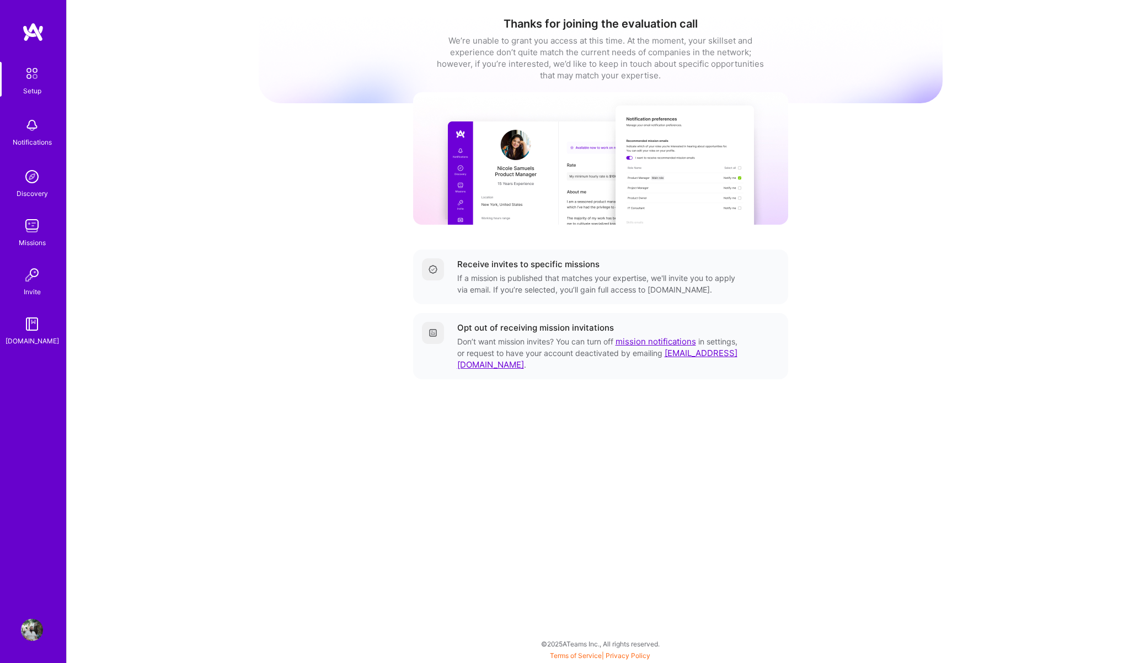 This screenshot has height=663, width=1134. Describe the element at coordinates (576, 655) in the screenshot. I see `a: Terms of Service` at that location.